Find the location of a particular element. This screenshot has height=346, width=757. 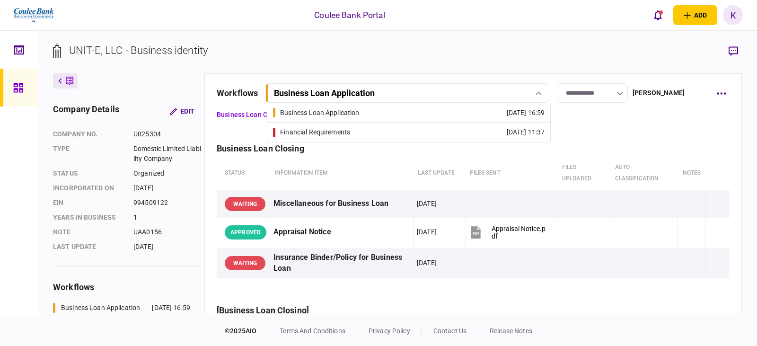

a: Business Loan Closing is located at coordinates (251, 114).